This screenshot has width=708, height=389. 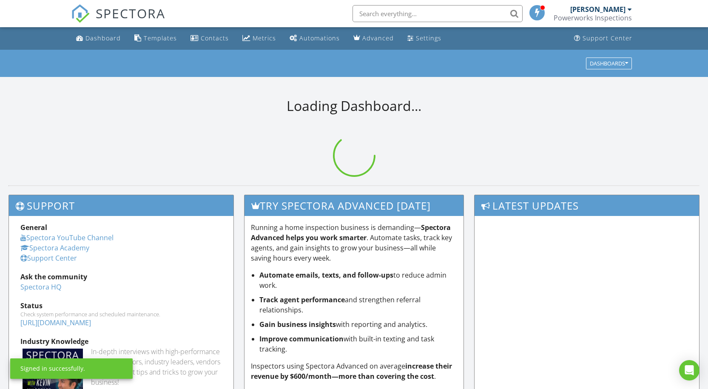 What do you see at coordinates (55, 248) in the screenshot?
I see `a: Spectora Academy` at bounding box center [55, 248].